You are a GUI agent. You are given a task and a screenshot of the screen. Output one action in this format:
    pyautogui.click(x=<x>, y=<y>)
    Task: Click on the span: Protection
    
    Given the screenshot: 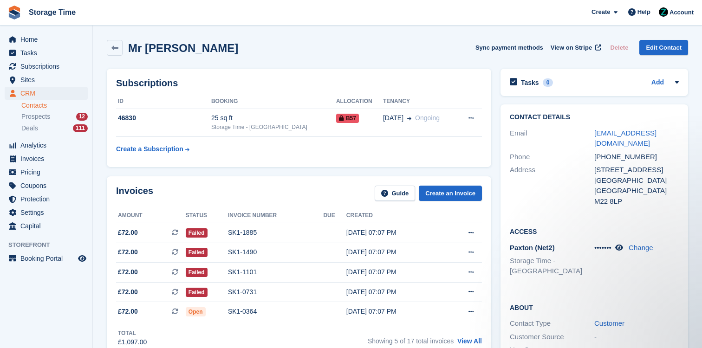 What is the action you would take?
    pyautogui.click(x=48, y=199)
    